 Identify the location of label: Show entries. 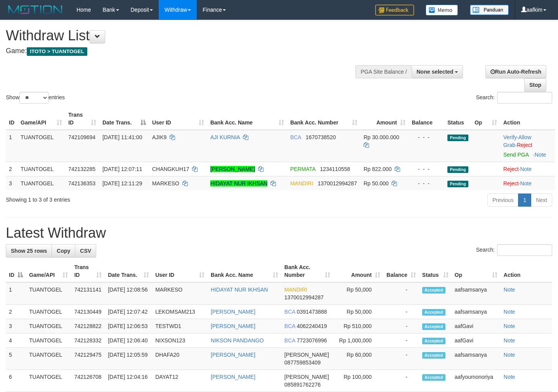
(35, 98).